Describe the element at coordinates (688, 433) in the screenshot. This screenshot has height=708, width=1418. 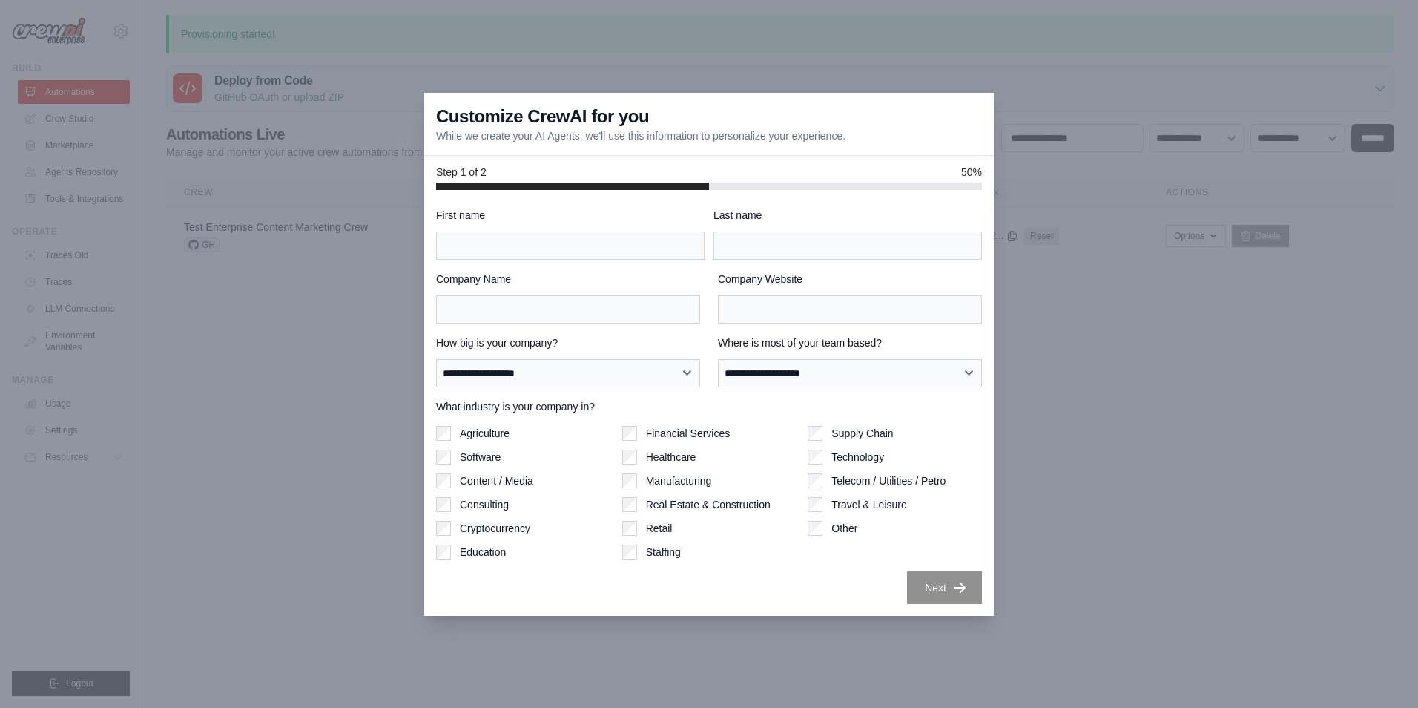
I see `label: Financial Services` at that location.